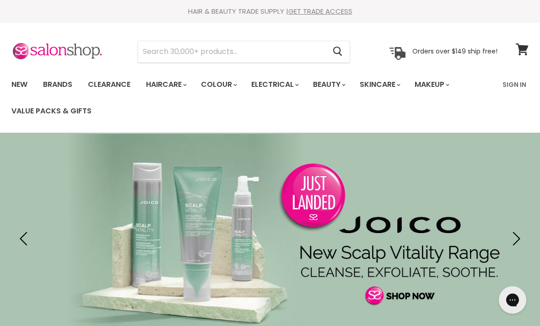 The image size is (540, 326). Describe the element at coordinates (166, 85) in the screenshot. I see `a: Haircare` at that location.